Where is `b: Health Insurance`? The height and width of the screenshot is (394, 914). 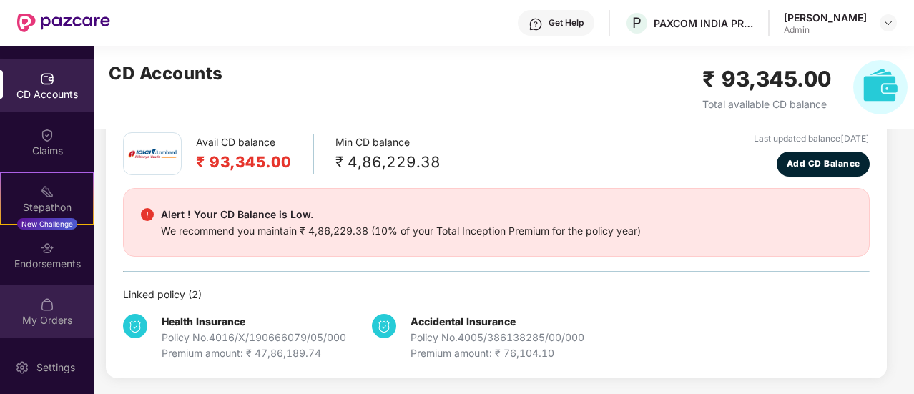
b: Health Insurance is located at coordinates (203, 321).